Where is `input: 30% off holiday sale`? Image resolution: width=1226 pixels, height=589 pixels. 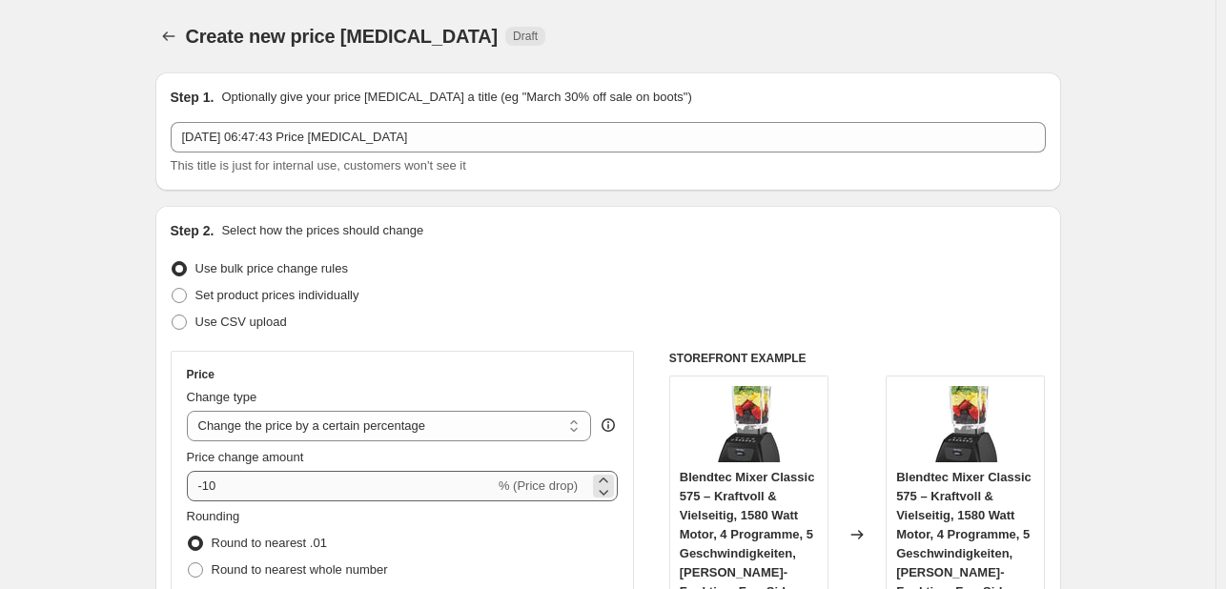 input: 30% off holiday sale is located at coordinates (608, 137).